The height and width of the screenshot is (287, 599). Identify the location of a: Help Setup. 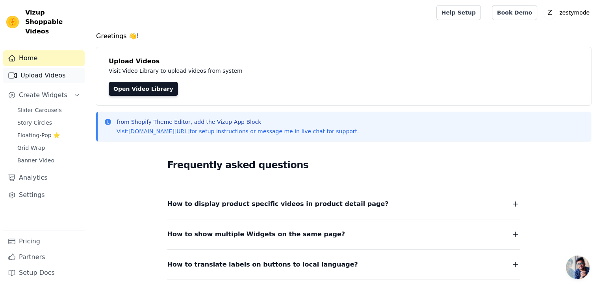
(458, 13).